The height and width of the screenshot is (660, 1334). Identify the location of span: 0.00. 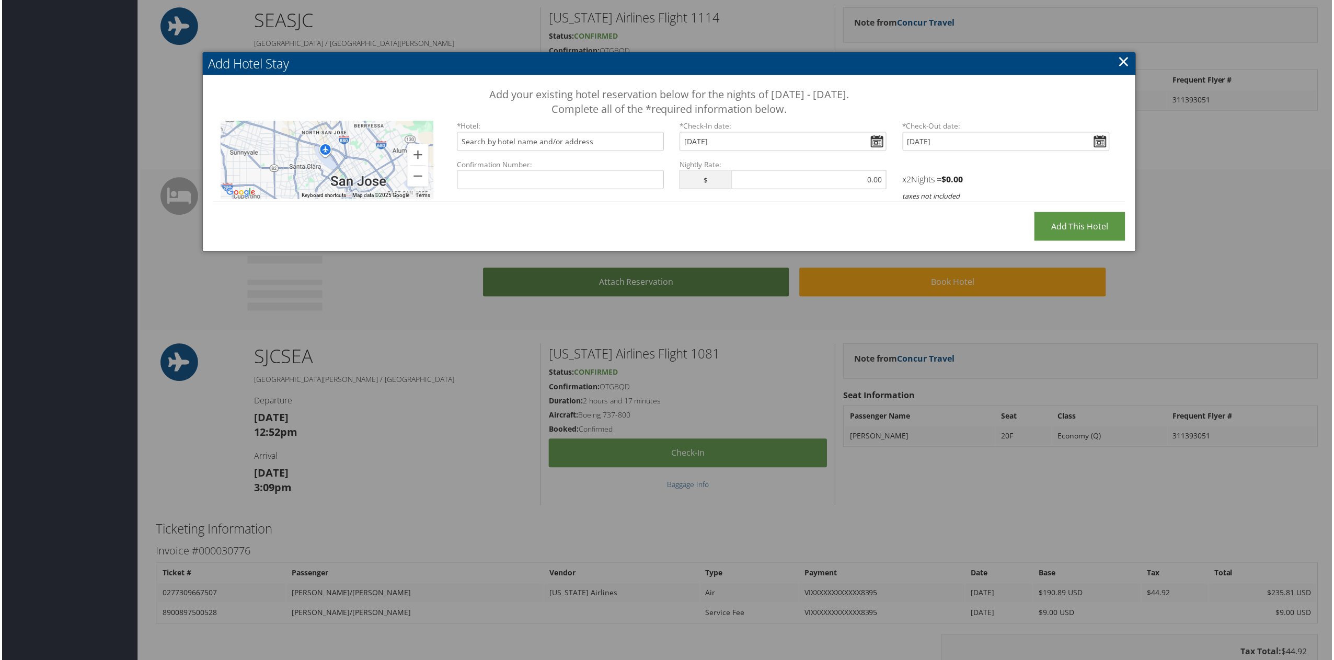
(955, 180).